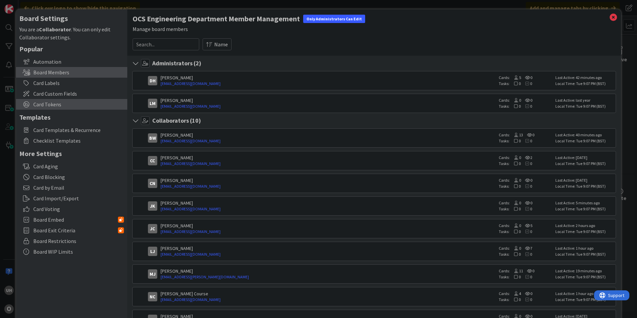 Image resolution: width=637 pixels, height=318 pixels. Describe the element at coordinates (374, 19) in the screenshot. I see `h1: OCS Engineering Department Member Management` at that location.